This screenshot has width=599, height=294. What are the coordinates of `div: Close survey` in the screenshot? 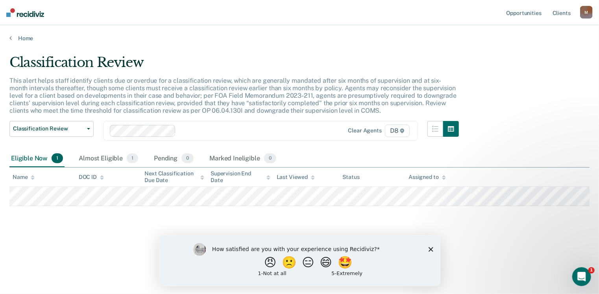 It's located at (272, 14).